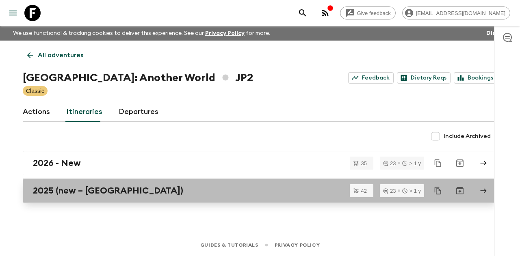 The height and width of the screenshot is (256, 520). What do you see at coordinates (141, 33) in the screenshot?
I see `p: We use functional & tracking cookies to deliver this experience. See our for more.` at bounding box center [141, 33].